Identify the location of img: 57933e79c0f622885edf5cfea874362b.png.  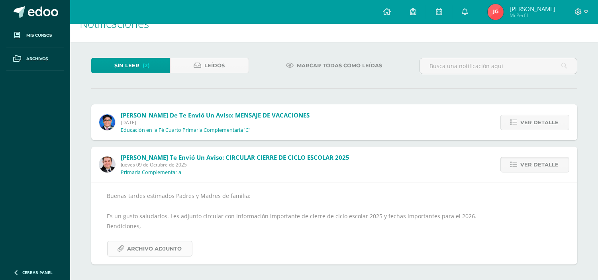
(107, 165).